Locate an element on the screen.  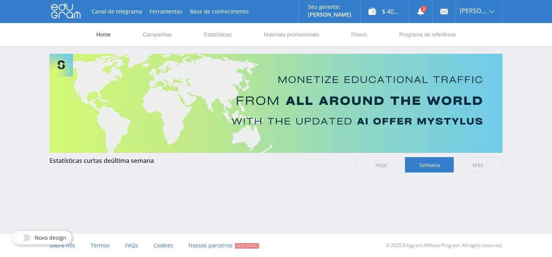
span: Novo design is located at coordinates (50, 238).